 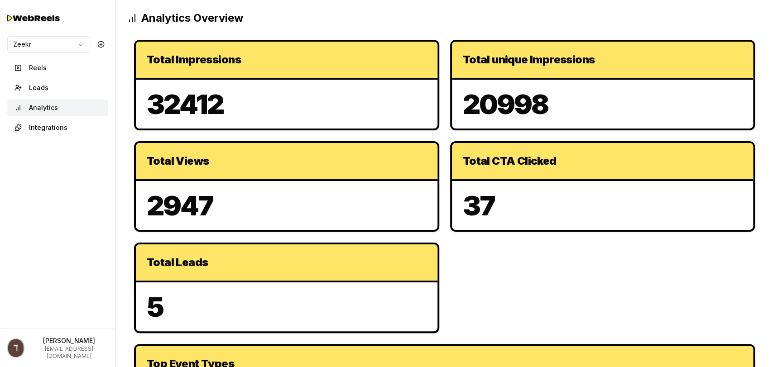 I want to click on button: Analytics, so click(x=58, y=108).